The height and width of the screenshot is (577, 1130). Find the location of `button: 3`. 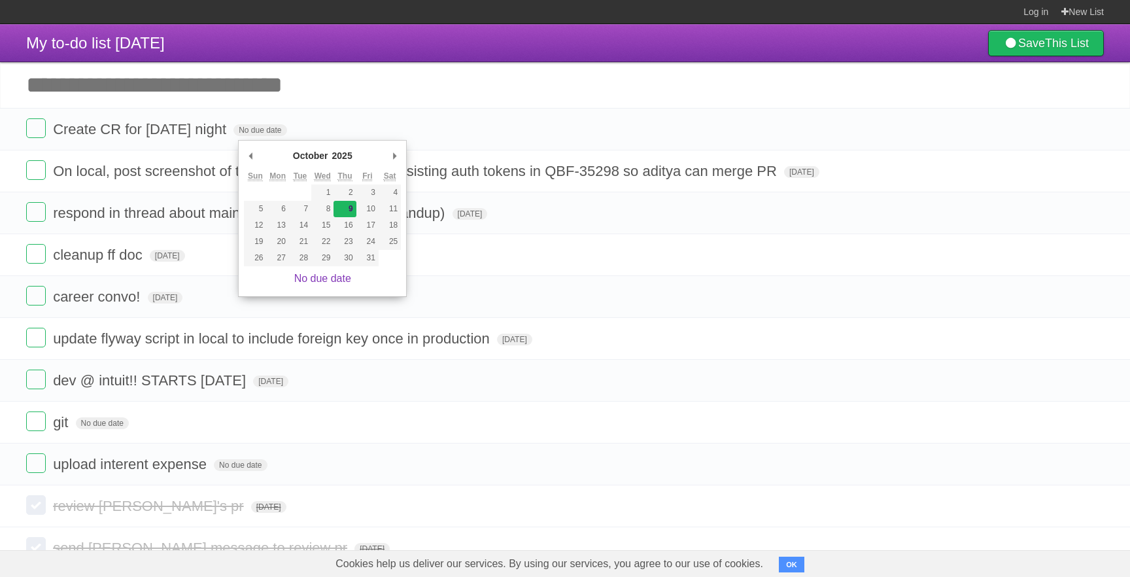

button: 3 is located at coordinates (367, 192).